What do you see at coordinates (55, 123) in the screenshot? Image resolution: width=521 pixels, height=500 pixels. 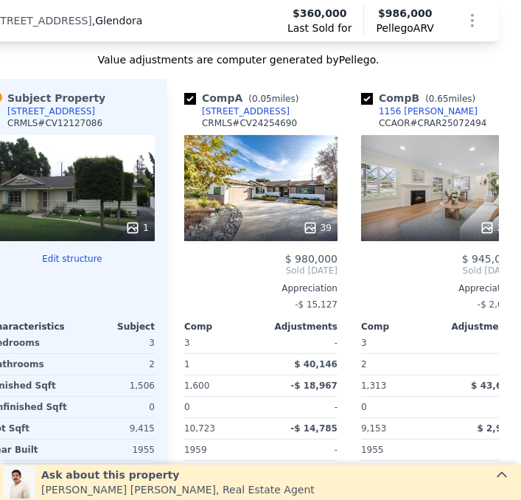 I see `div: CRMLS # CV12127086` at bounding box center [55, 123].